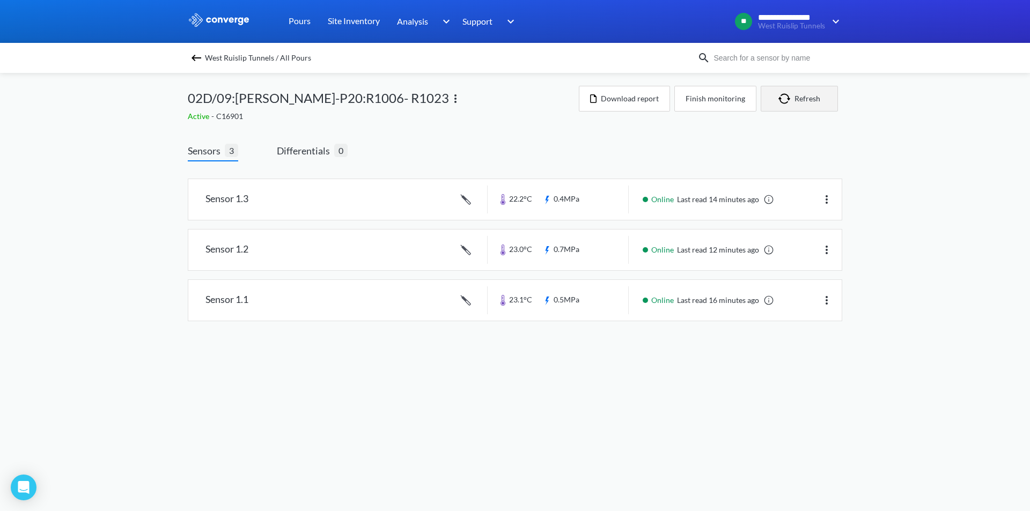 The height and width of the screenshot is (511, 1030). Describe the element at coordinates (383, 116) in the screenshot. I see `div: C16901` at that location.